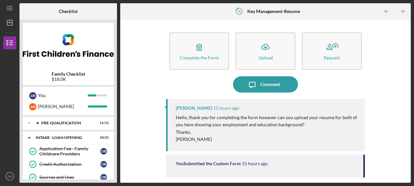 This screenshot has width=414, height=186. I want to click on div: Request, so click(331, 57).